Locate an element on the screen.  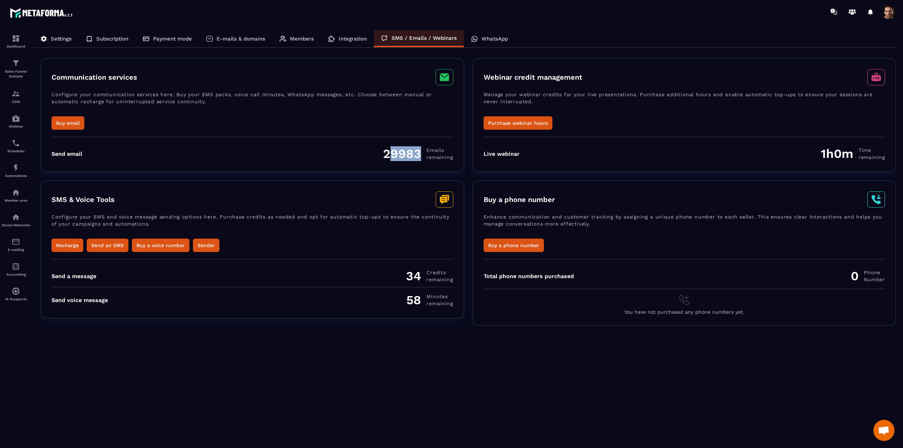
div: 34 is located at coordinates (429, 276).